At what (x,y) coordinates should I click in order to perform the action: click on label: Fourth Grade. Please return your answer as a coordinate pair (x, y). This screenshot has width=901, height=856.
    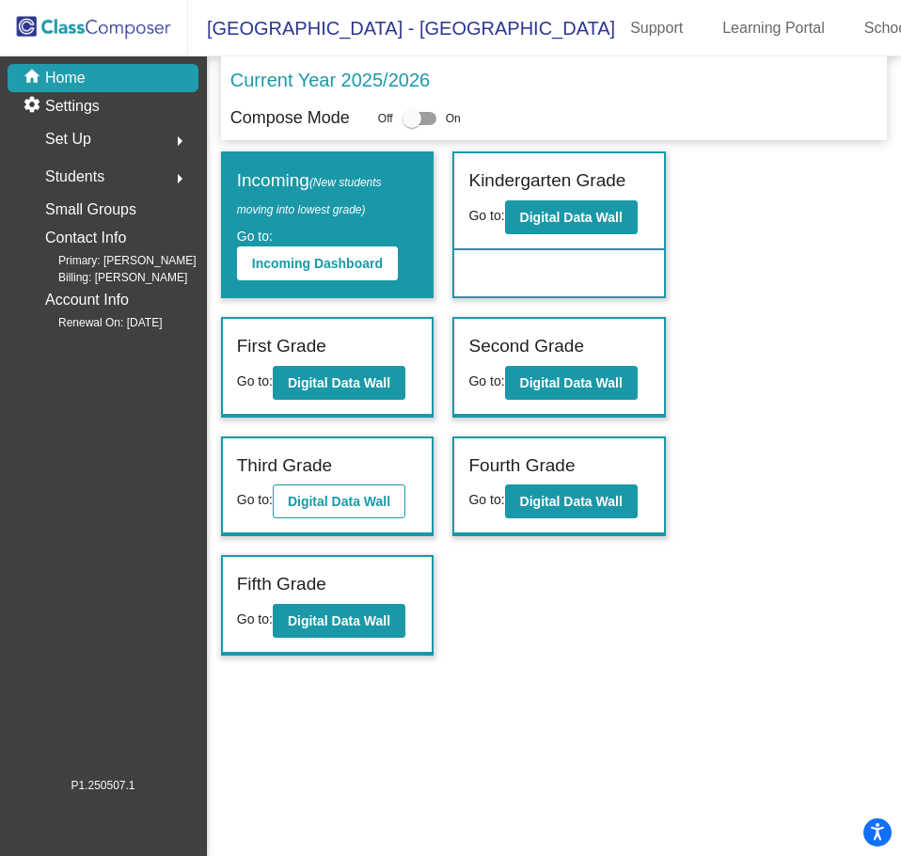
    Looking at the image, I should click on (521, 465).